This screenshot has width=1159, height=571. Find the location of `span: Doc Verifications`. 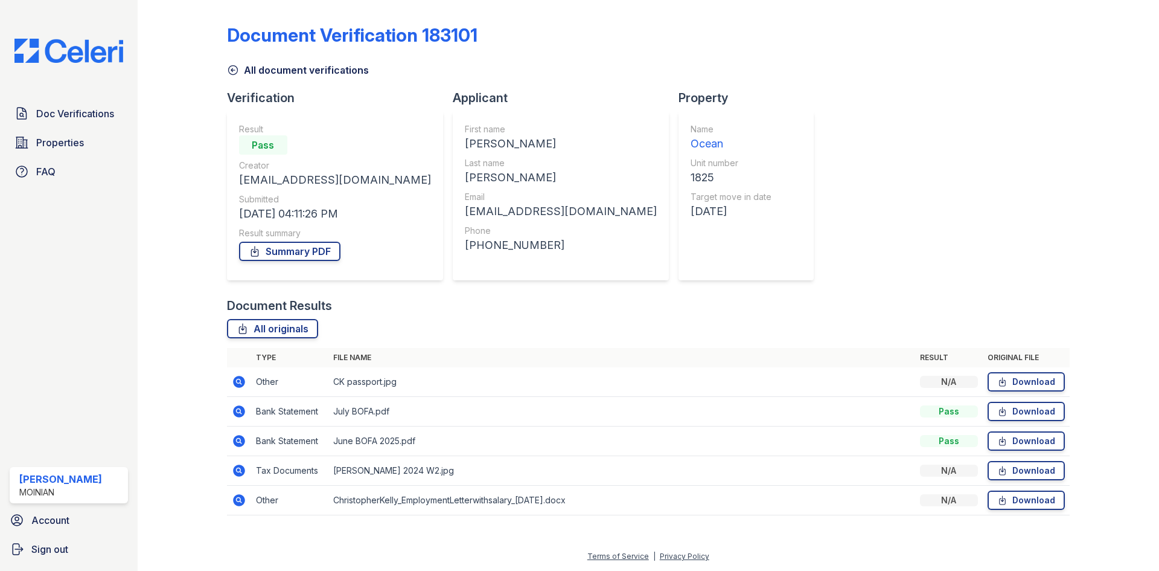

span: Doc Verifications is located at coordinates (75, 114).